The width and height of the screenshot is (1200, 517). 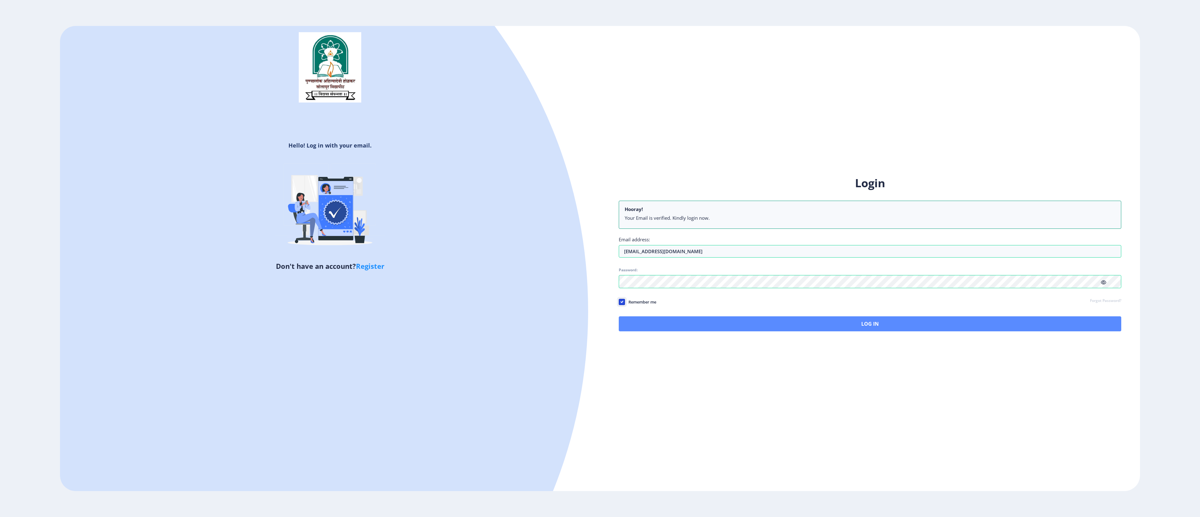 I want to click on img: Verified-rafiki.svg, so click(x=330, y=206).